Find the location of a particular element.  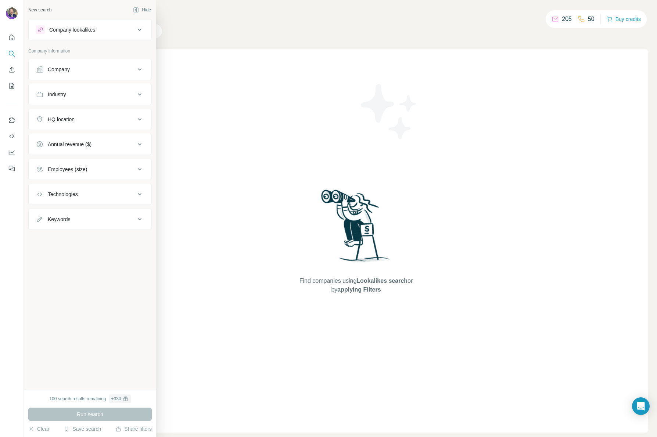

button: Company is located at coordinates (90, 69).